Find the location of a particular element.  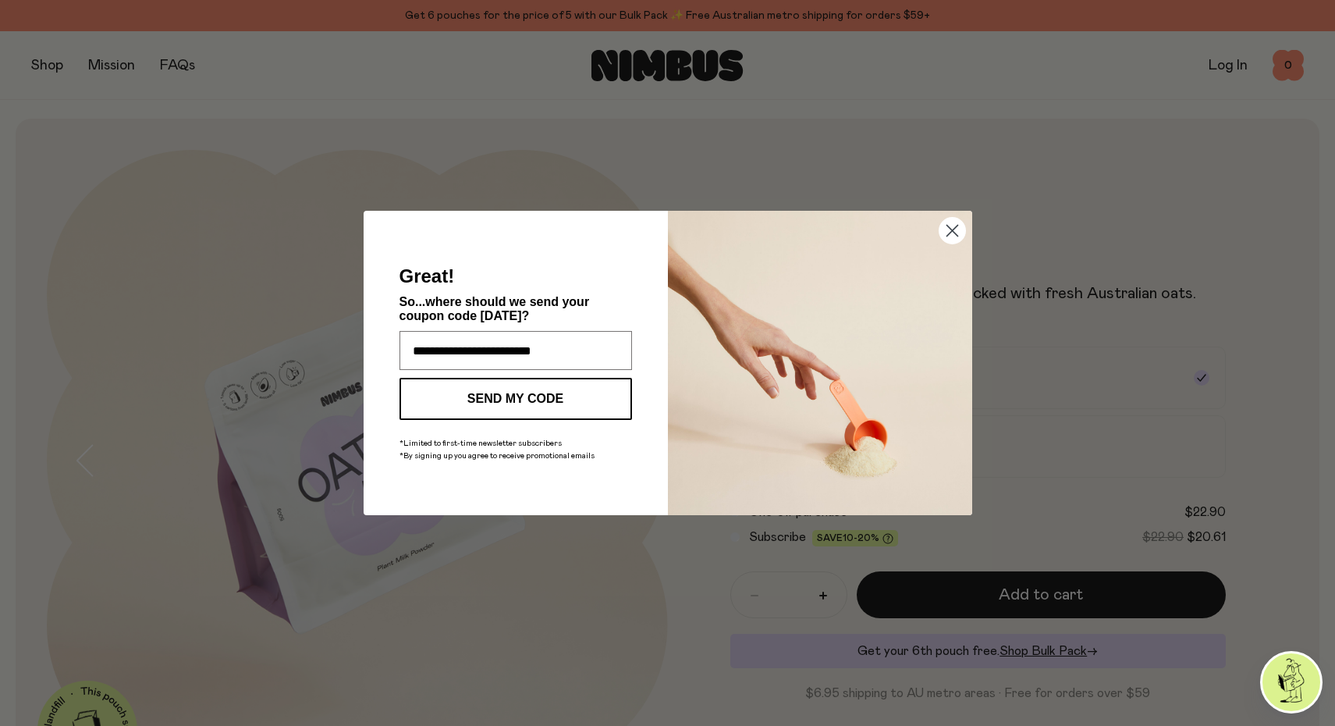

img: agent is located at coordinates (1292, 682).